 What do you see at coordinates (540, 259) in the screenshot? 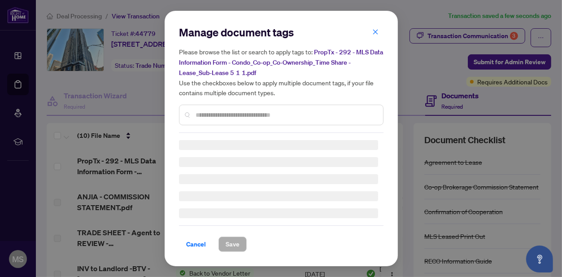
I see `button: Open asap` at bounding box center [540, 259].